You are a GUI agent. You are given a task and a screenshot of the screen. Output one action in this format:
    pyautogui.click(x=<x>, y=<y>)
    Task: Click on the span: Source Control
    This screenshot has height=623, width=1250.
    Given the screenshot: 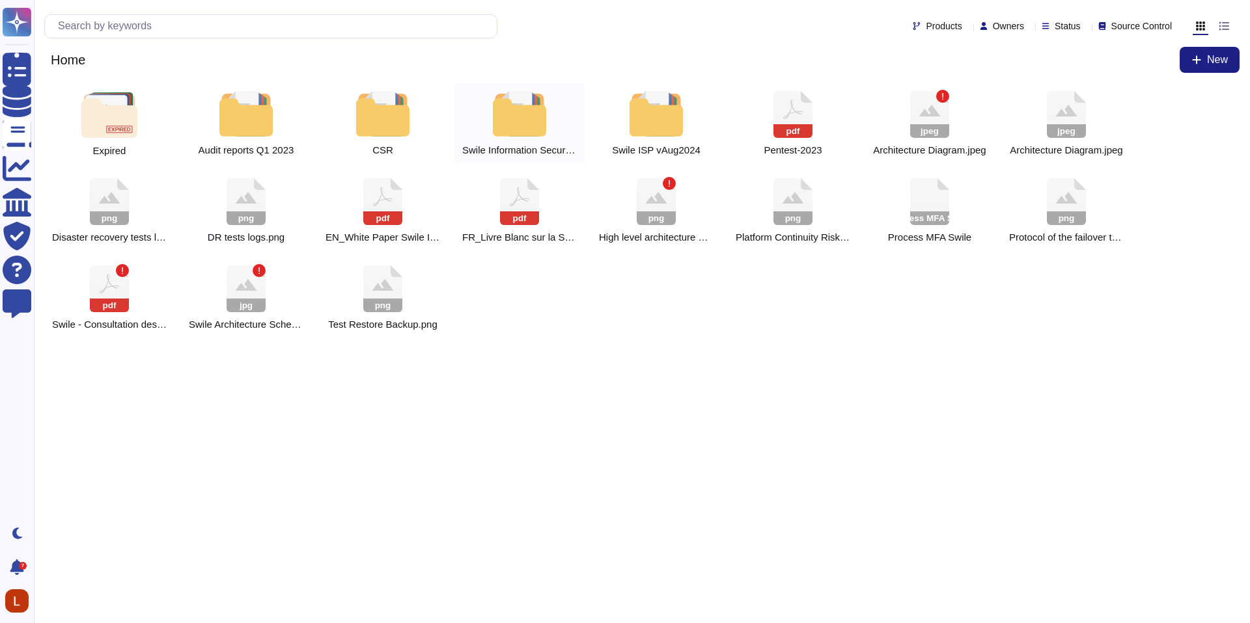 What is the action you would take?
    pyautogui.click(x=1141, y=26)
    